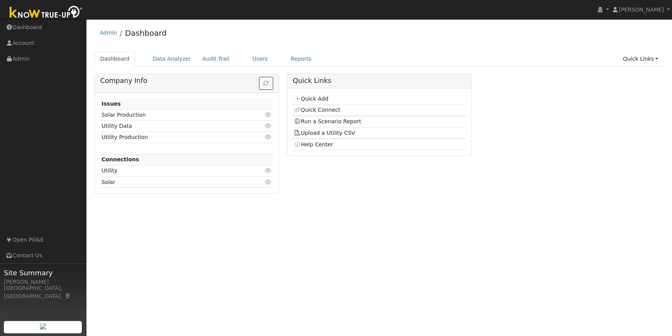  What do you see at coordinates (172, 182) in the screenshot?
I see `td: Solar` at bounding box center [172, 182].